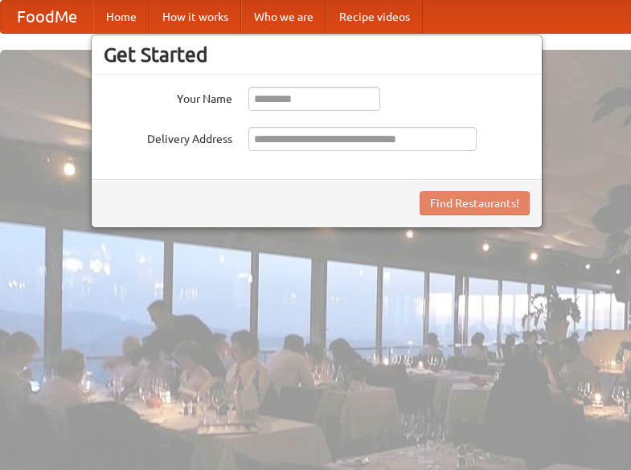 The image size is (631, 470). Describe the element at coordinates (47, 17) in the screenshot. I see `a: FoodMe` at that location.